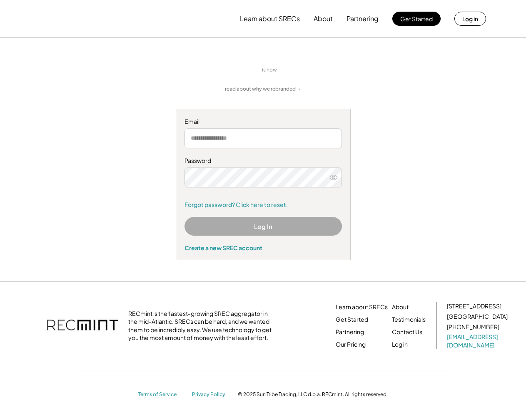 The height and width of the screenshot is (399, 526). What do you see at coordinates (408, 320) in the screenshot?
I see `a: Testimonials` at bounding box center [408, 320].